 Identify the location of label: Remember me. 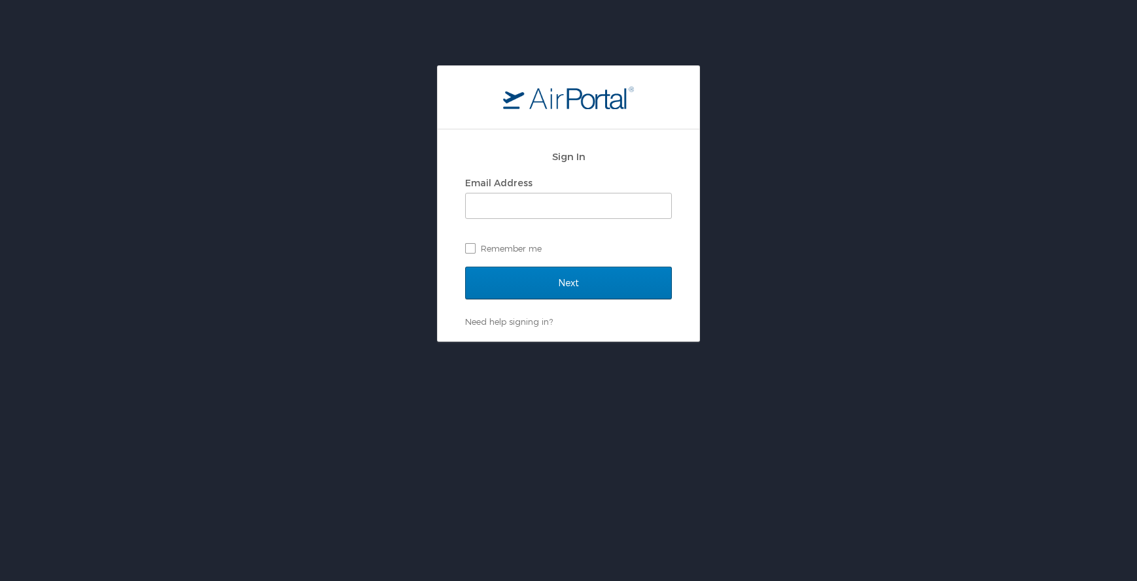
(568, 249).